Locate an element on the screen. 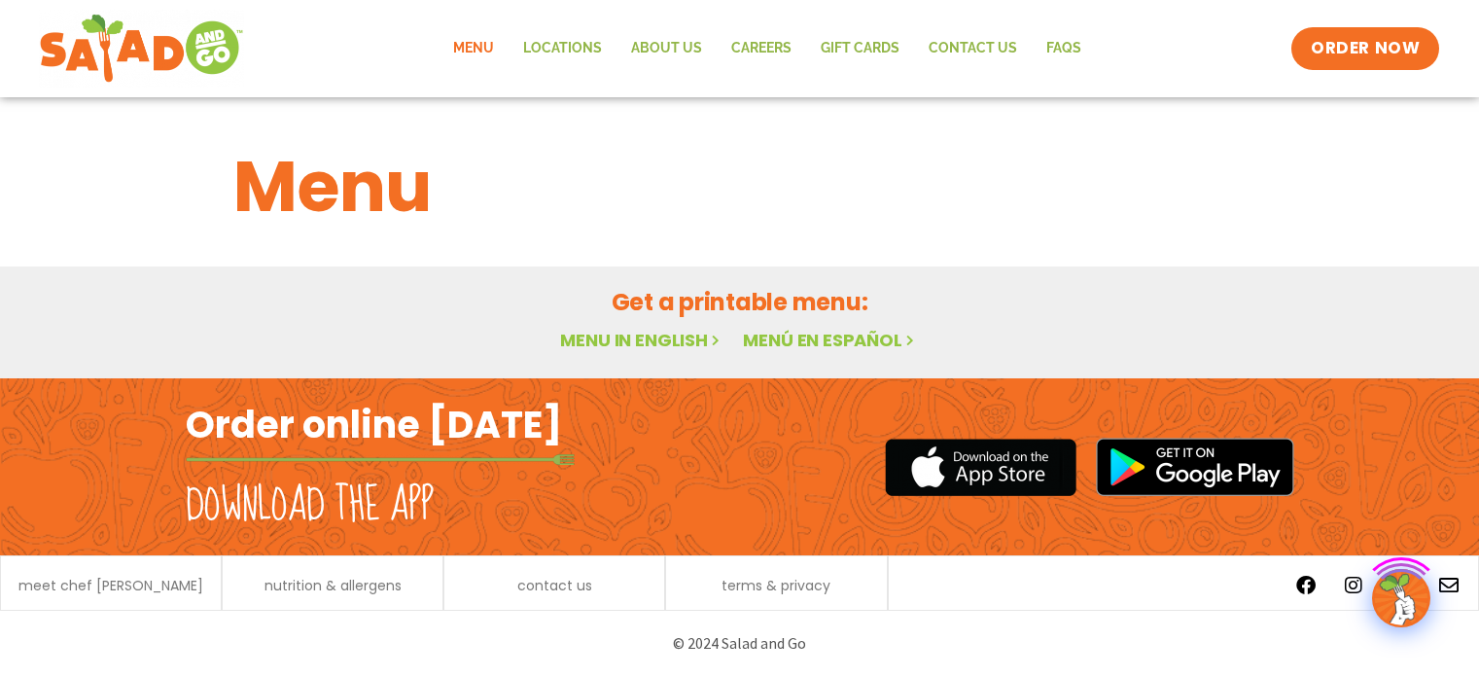 This screenshot has height=676, width=1479. p: © 2024 Salad and Go is located at coordinates (740, 643).